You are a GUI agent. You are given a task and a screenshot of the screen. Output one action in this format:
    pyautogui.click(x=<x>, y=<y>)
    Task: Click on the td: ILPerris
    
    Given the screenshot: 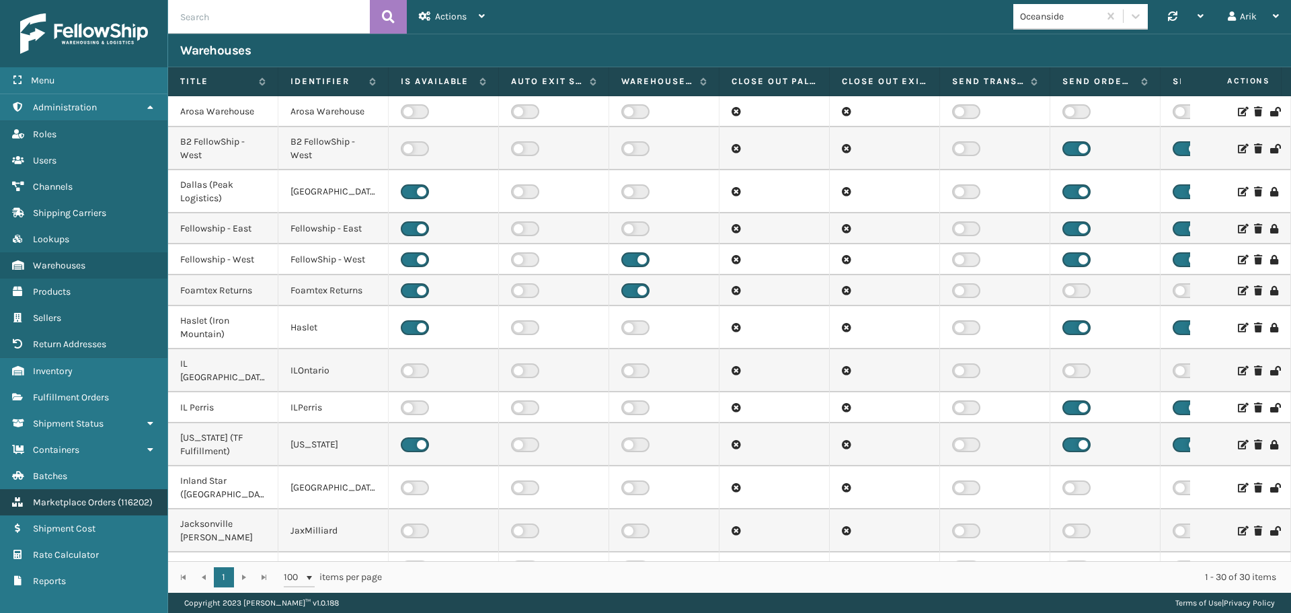 What is the action you would take?
    pyautogui.click(x=334, y=408)
    